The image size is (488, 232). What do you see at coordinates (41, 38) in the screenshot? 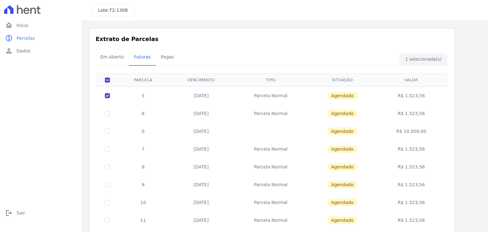
I see `a: paidParcelas` at bounding box center [41, 38].